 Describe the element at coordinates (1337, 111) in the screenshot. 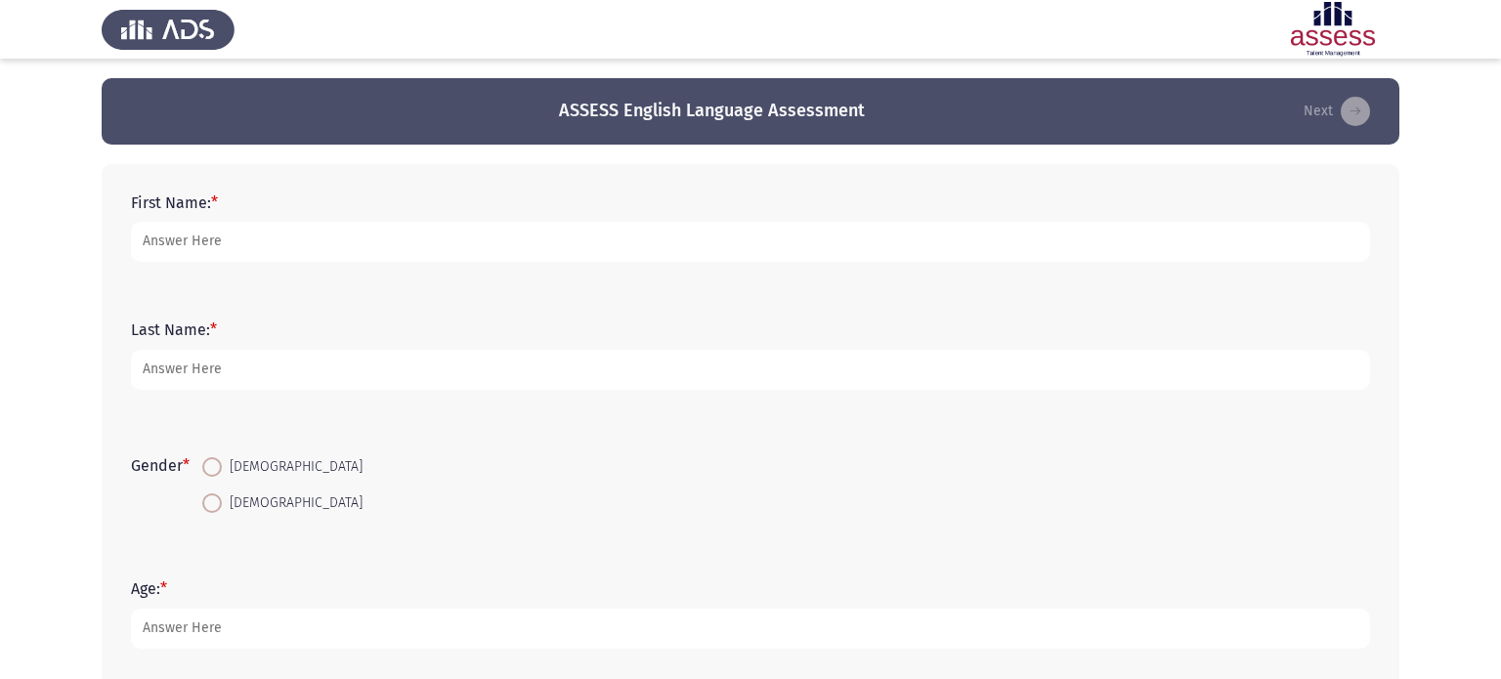

I see `button: load next page` at that location.